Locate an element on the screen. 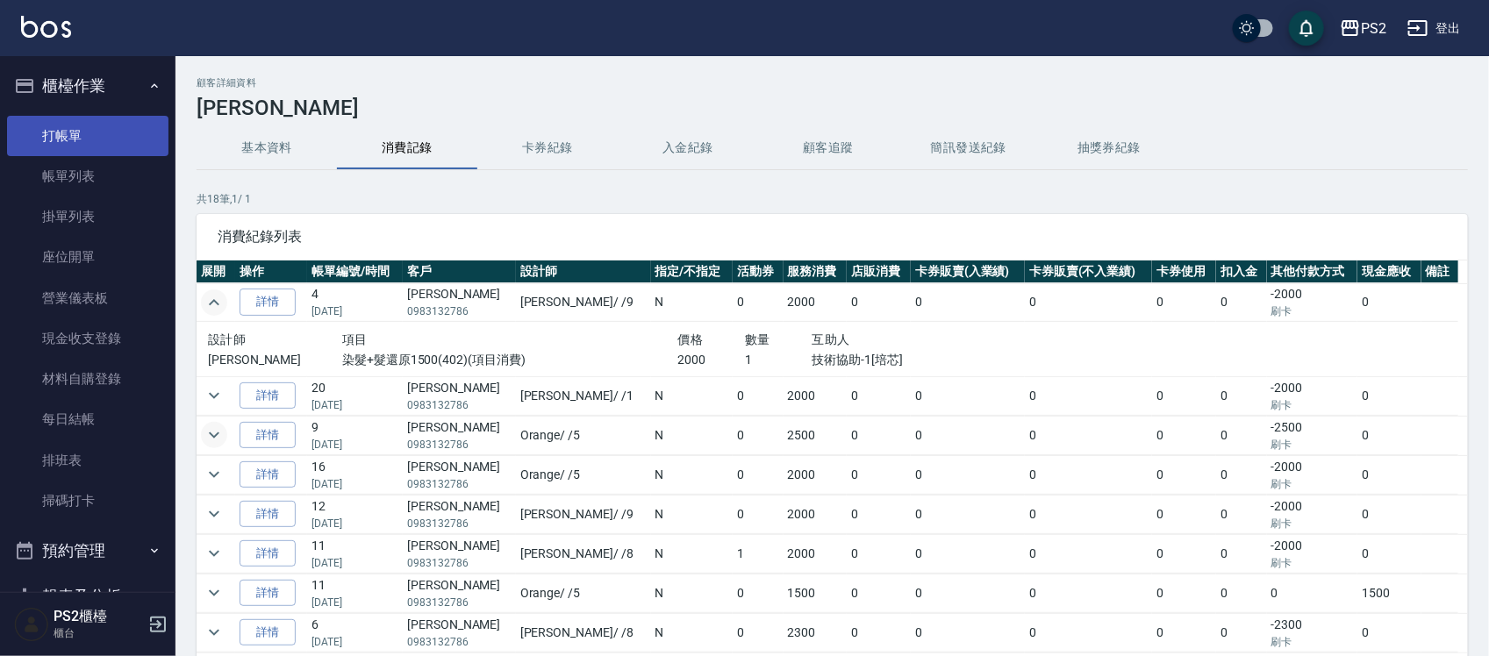 The height and width of the screenshot is (656, 1489). td: 6 is located at coordinates (354, 633).